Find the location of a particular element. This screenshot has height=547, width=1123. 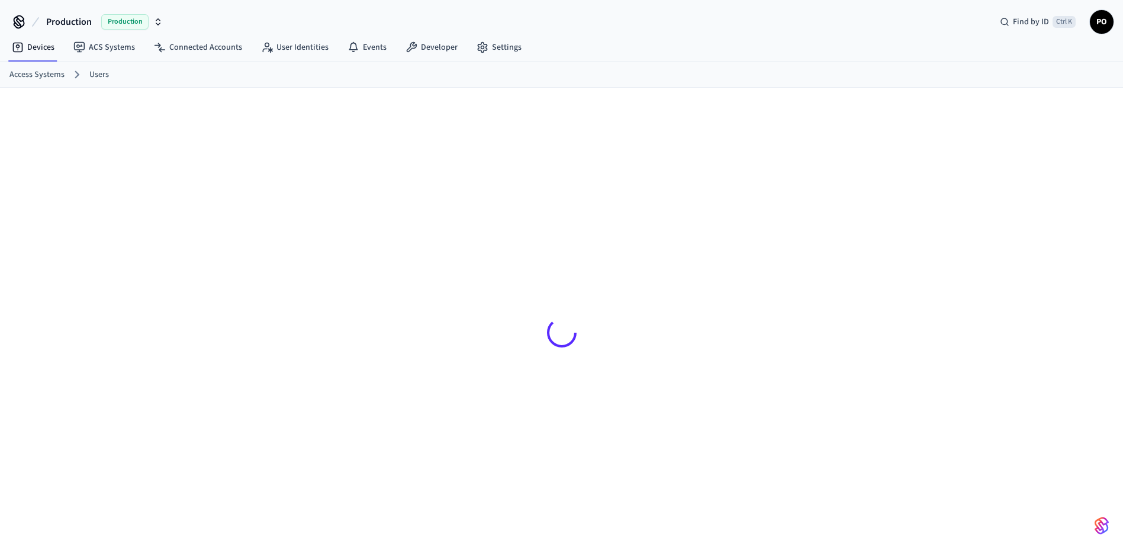

span: Ctrl K is located at coordinates (1064, 22).